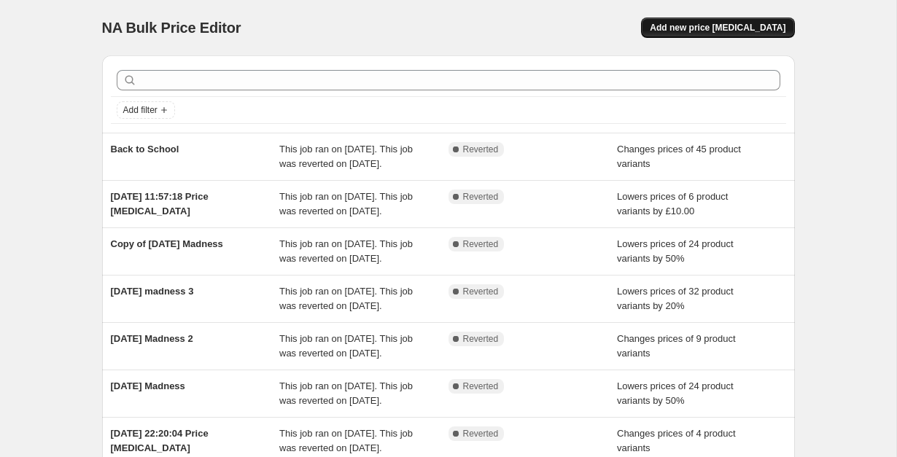 The height and width of the screenshot is (457, 897). I want to click on span: Lowers prices of 6 product variants by £10.00, so click(673, 204).